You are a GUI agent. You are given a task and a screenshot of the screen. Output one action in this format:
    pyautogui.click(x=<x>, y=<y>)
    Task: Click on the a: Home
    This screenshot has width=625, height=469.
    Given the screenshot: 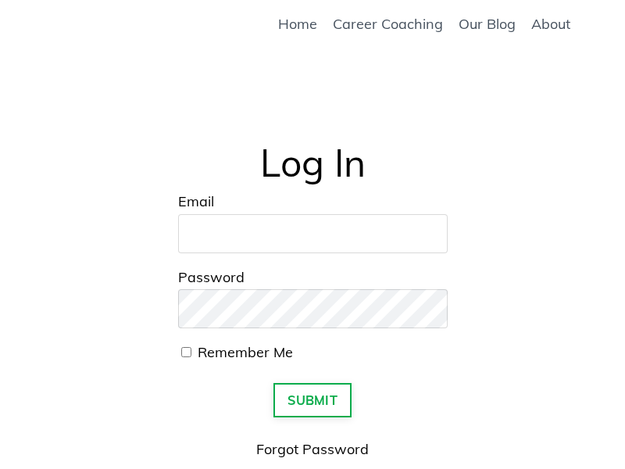 What is the action you would take?
    pyautogui.click(x=298, y=24)
    